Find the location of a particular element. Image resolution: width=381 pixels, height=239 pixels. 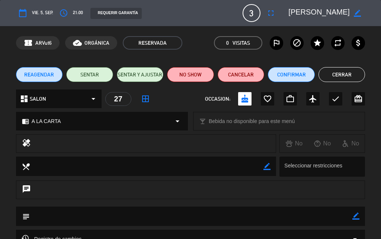

i: chat is located at coordinates (26, 189).